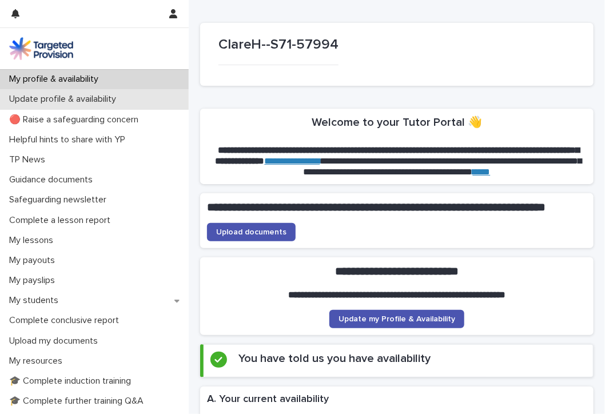  What do you see at coordinates (33, 240) in the screenshot?
I see `p: My lessons` at bounding box center [33, 240].